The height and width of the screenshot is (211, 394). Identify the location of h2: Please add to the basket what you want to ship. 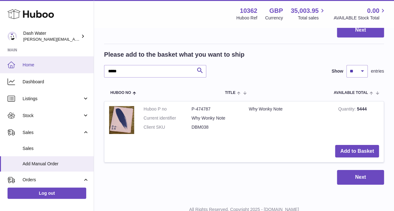
(174, 55).